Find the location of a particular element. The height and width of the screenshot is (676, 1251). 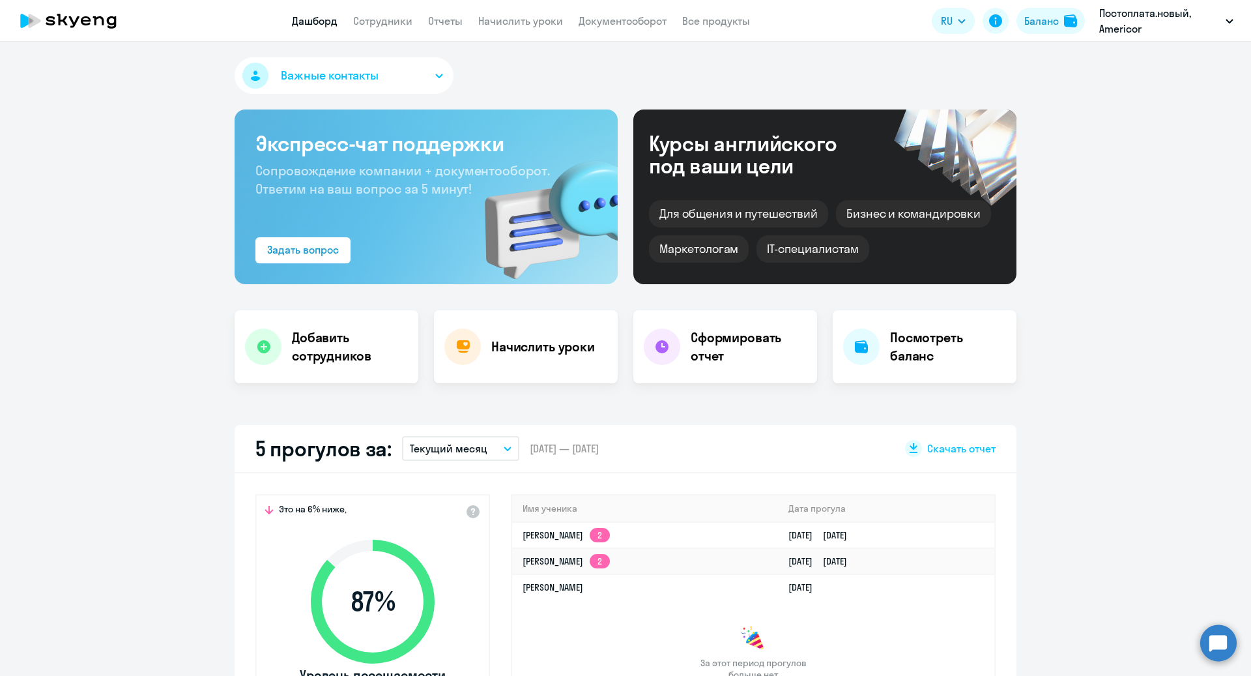

p: Текущий месяц is located at coordinates (448, 448).